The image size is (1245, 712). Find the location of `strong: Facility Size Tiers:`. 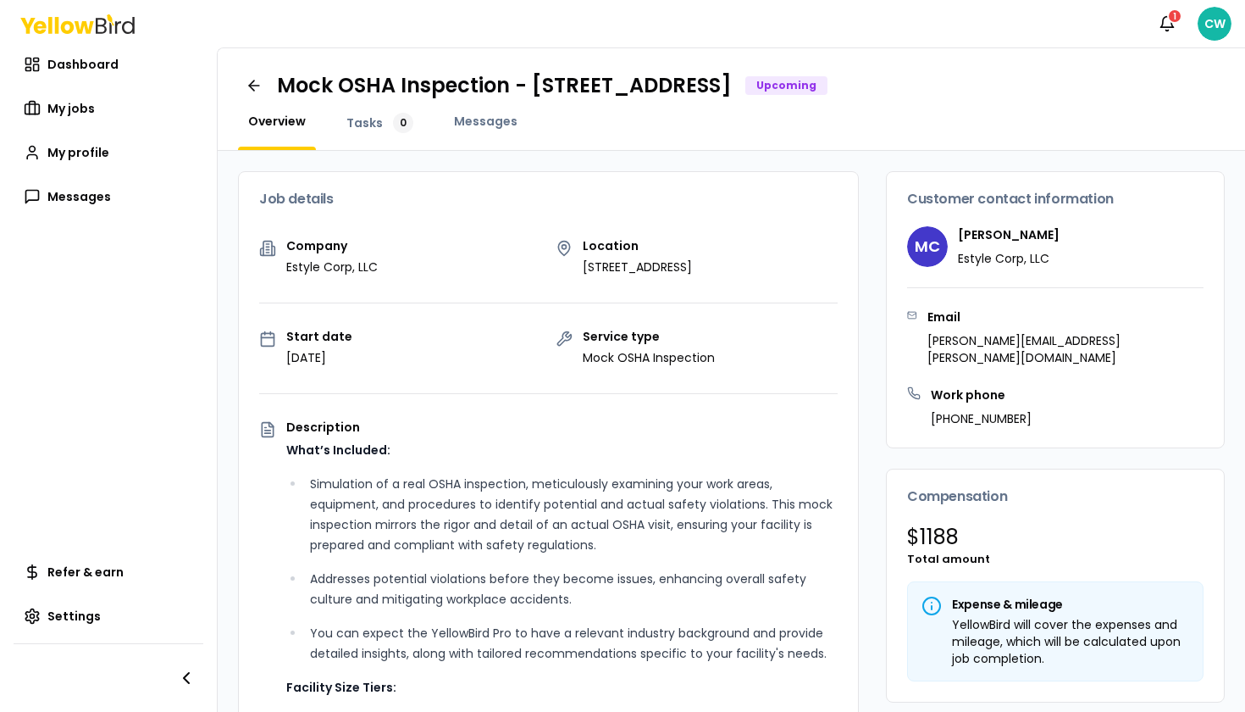

strong: Facility Size Tiers: is located at coordinates (341, 687).